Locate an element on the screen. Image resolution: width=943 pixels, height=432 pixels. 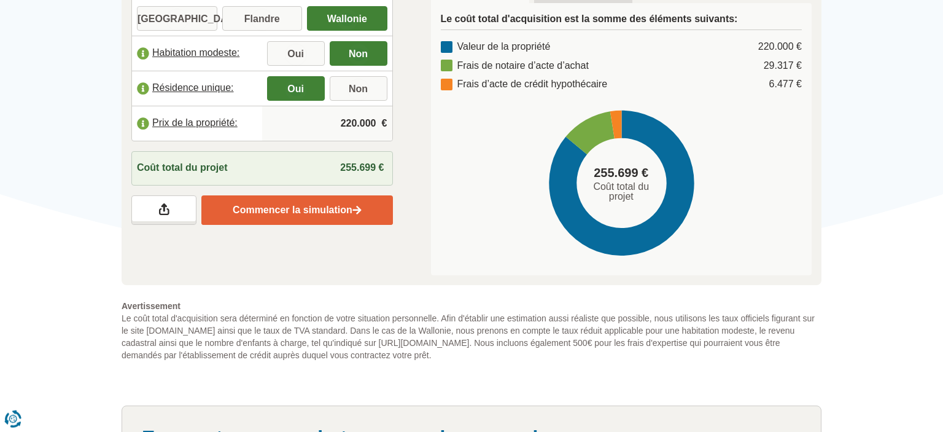
p: Le coût total d'acquisition sera déterminé en fonction de votre situation personnelle. Afin d'éta... is located at coordinates (471, 330).